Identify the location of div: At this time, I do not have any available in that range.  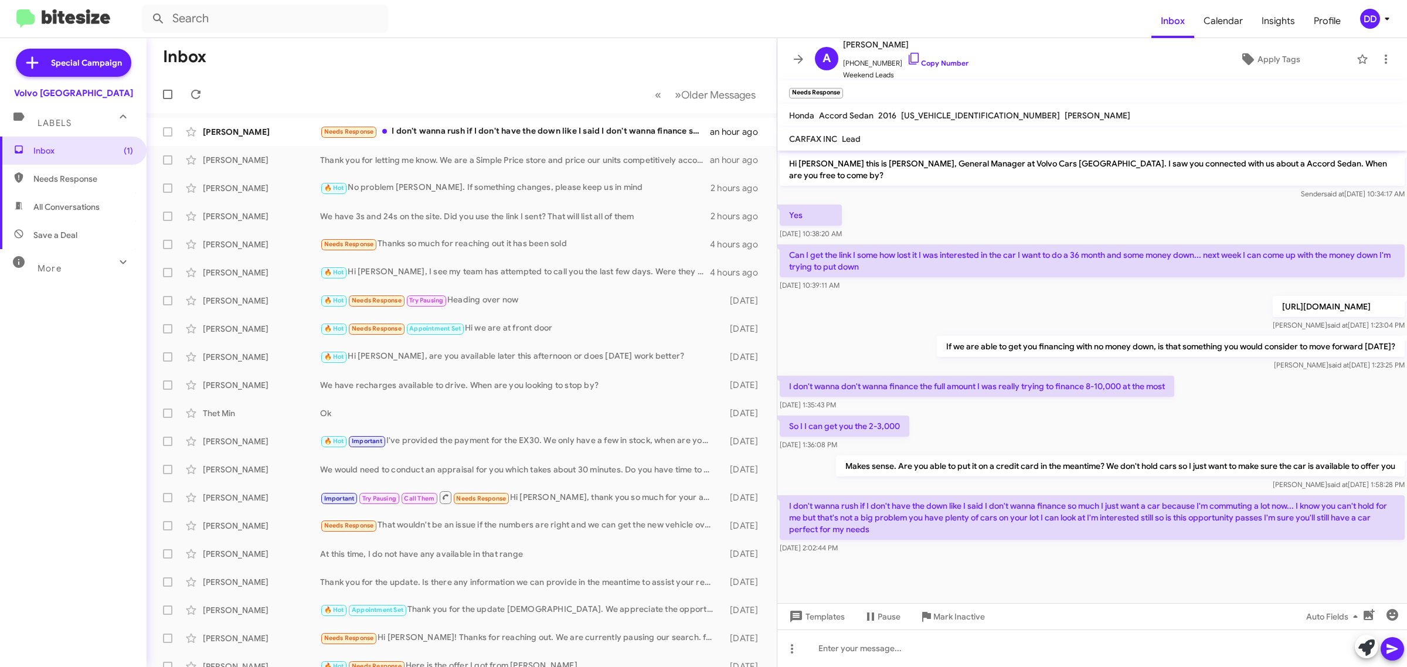
(519, 554).